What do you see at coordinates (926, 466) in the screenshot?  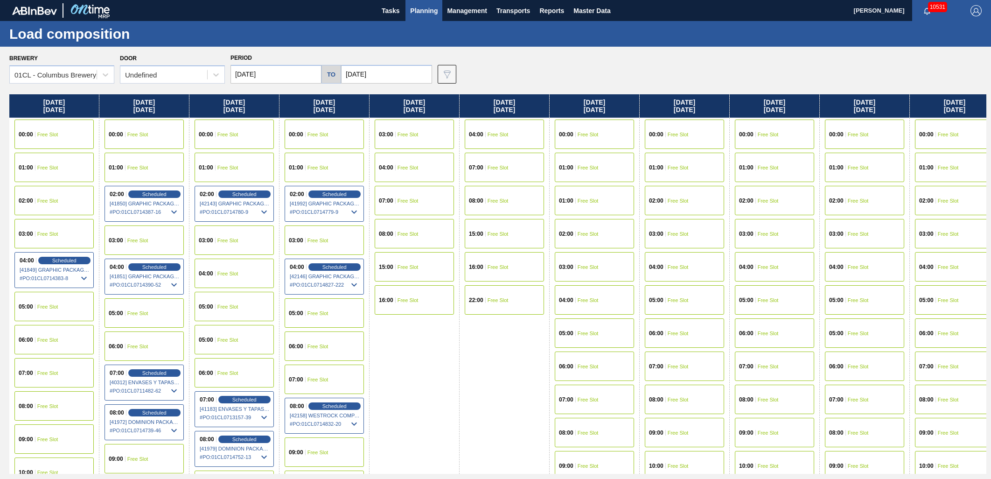 I see `span: 10:00` at bounding box center [926, 466].